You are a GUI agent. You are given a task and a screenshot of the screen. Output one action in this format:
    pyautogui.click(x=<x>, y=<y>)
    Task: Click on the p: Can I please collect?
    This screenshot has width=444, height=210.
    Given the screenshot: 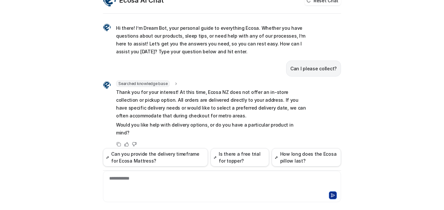 What is the action you would take?
    pyautogui.click(x=313, y=69)
    